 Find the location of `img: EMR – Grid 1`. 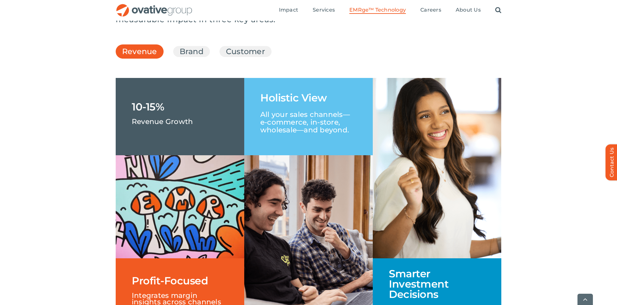

img: EMR – Grid 1 is located at coordinates (180, 206).